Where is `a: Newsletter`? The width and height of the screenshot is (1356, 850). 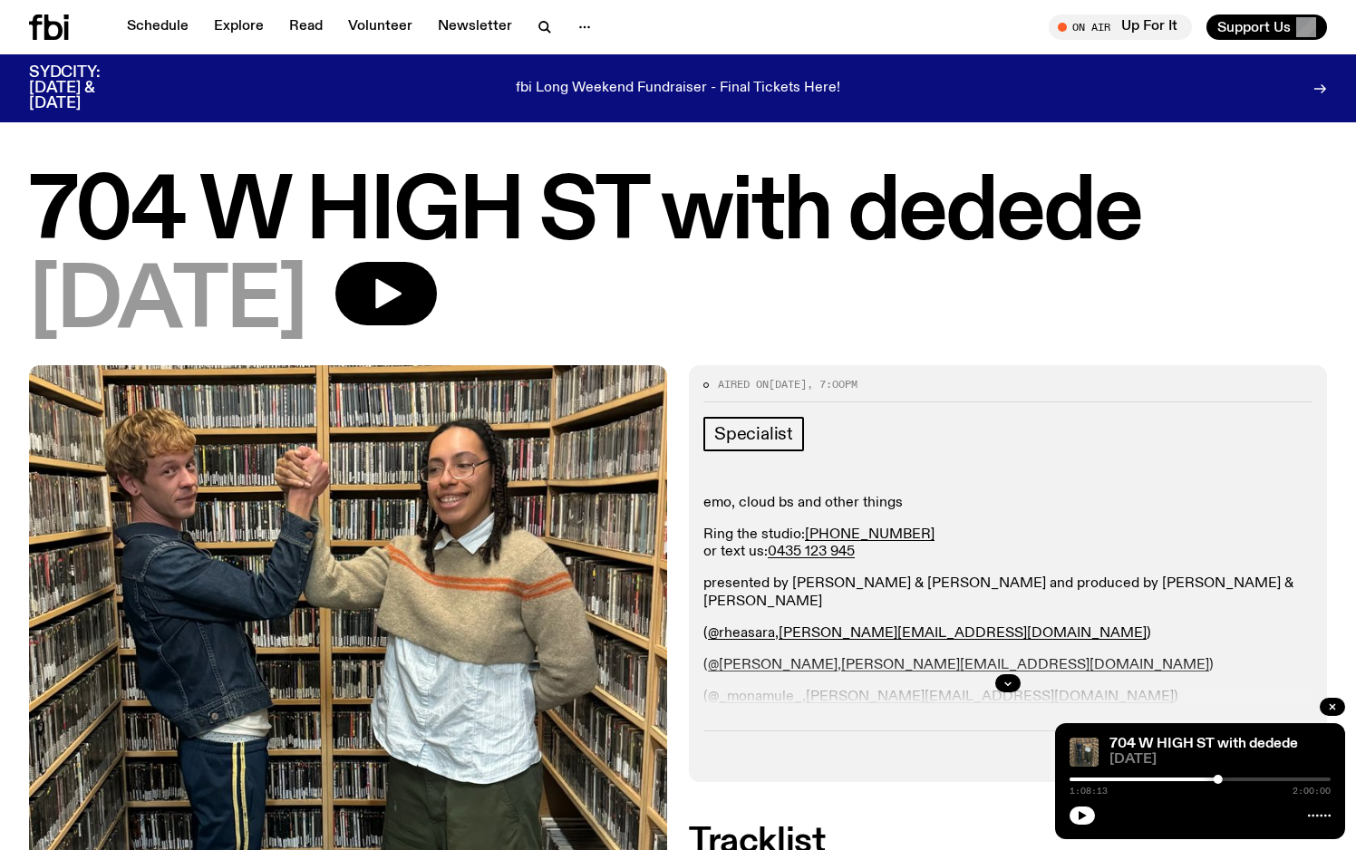 a: Newsletter is located at coordinates (475, 27).